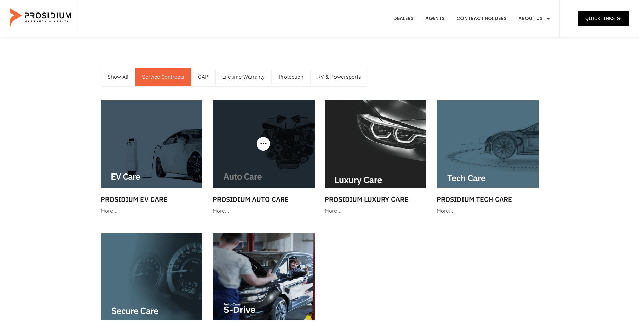  Describe the element at coordinates (482, 19) in the screenshot. I see `a: Contract Holders` at that location.